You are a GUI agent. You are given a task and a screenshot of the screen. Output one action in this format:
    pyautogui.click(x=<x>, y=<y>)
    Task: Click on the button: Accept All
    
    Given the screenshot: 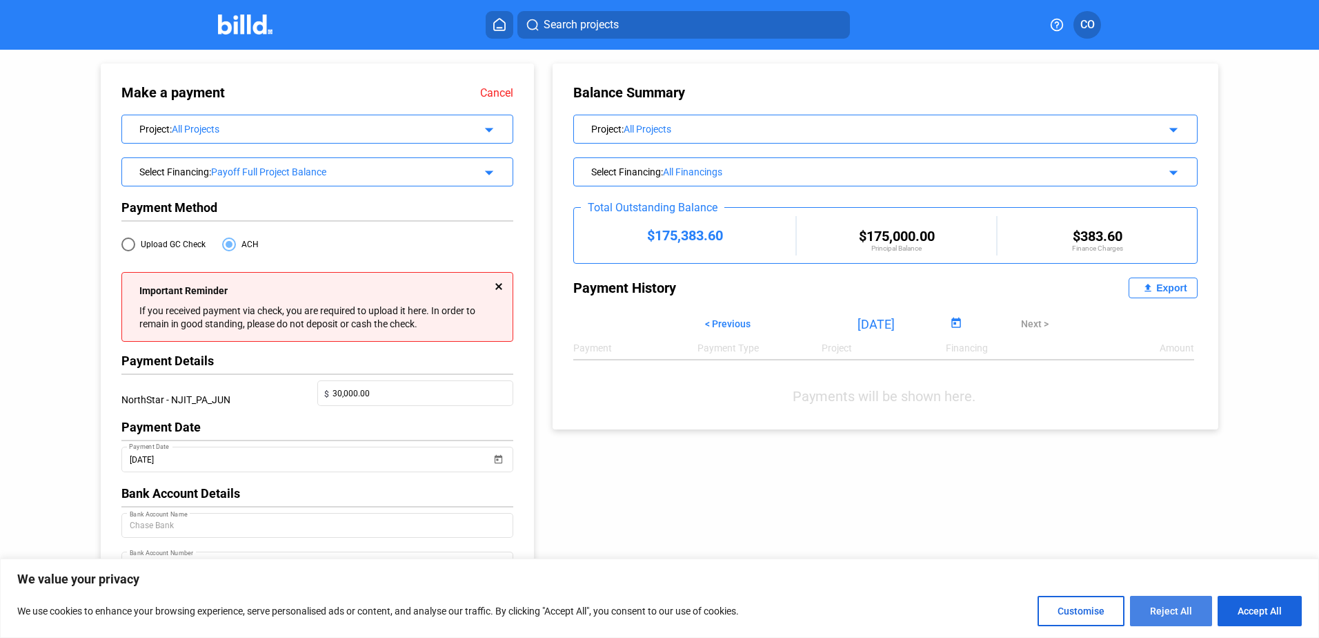 What is the action you would take?
    pyautogui.click(x=1260, y=611)
    